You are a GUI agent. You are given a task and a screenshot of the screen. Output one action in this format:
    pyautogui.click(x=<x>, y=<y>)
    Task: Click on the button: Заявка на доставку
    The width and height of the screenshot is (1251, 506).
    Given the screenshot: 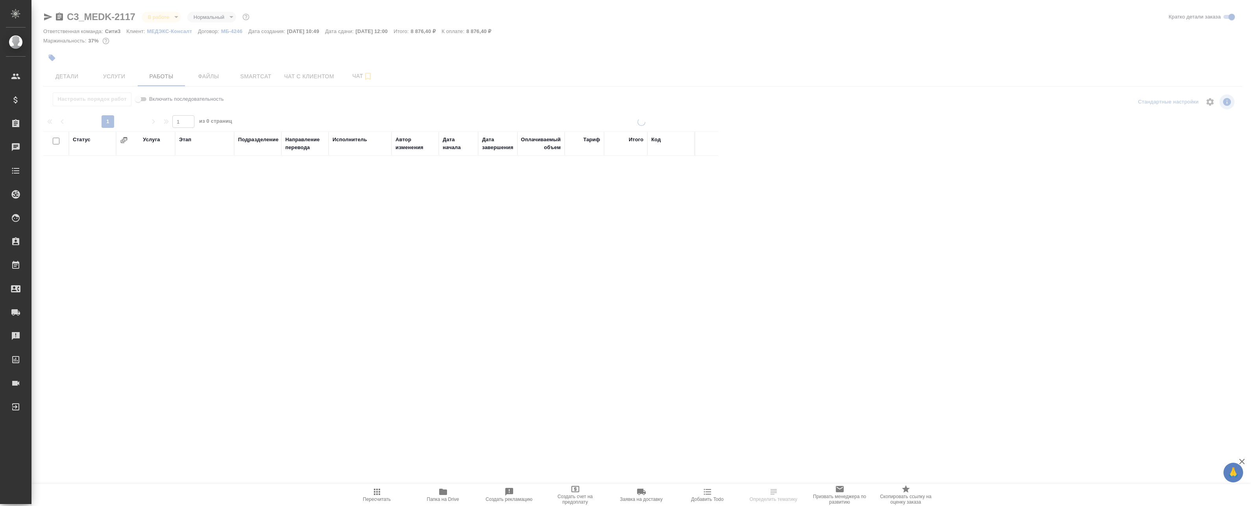 What is the action you would take?
    pyautogui.click(x=642, y=495)
    